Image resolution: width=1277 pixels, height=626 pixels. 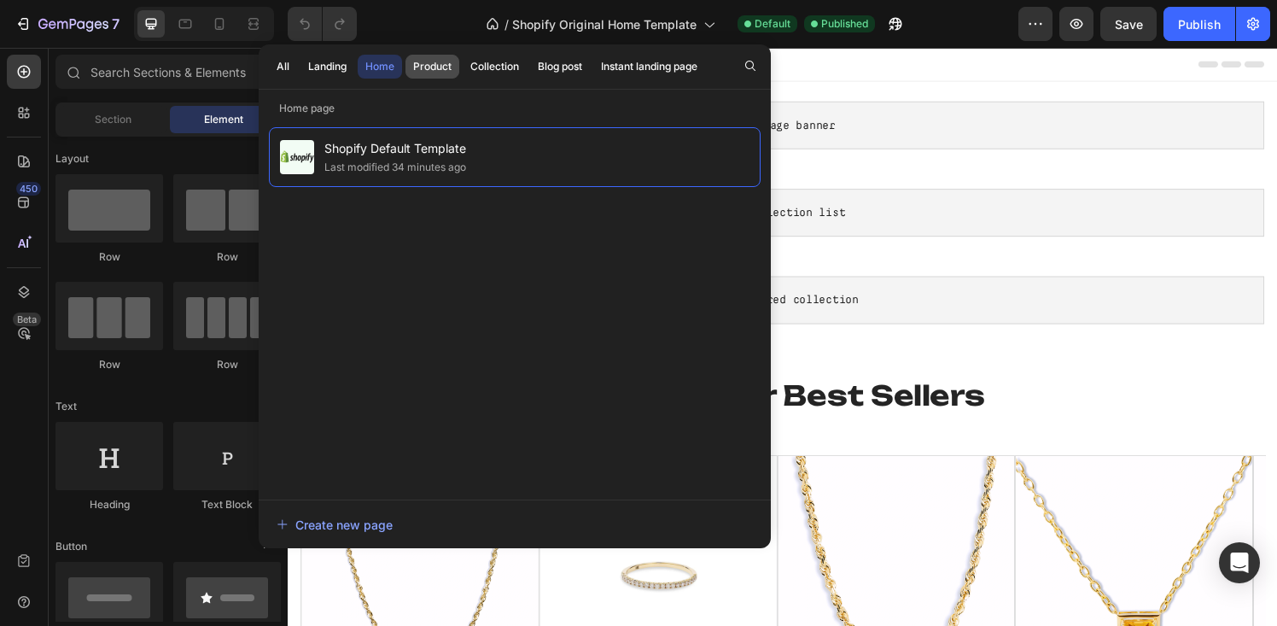 What do you see at coordinates (28, 189) in the screenshot?
I see `div: 450` at bounding box center [28, 189].